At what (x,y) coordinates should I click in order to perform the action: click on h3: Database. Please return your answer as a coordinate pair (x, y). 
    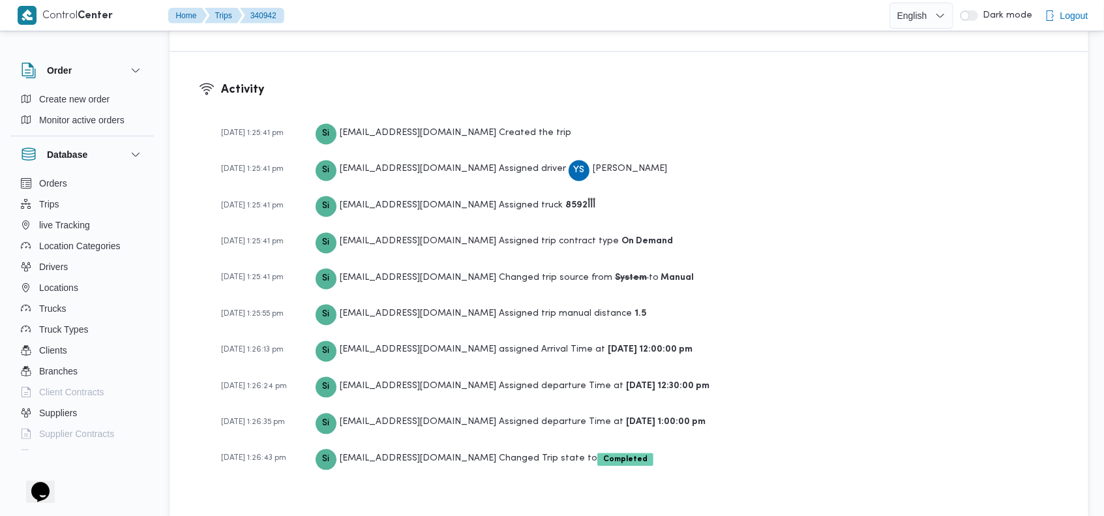
    Looking at the image, I should click on (67, 155).